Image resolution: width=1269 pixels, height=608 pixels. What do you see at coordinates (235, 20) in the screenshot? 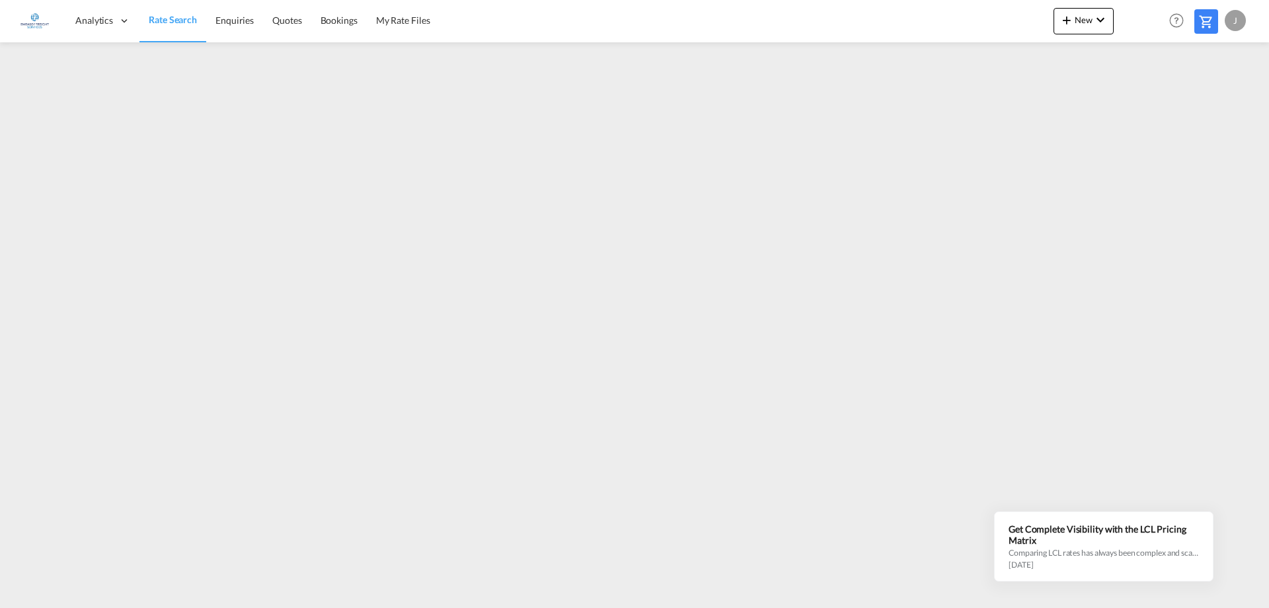
I see `span: Enquiries` at bounding box center [235, 20].